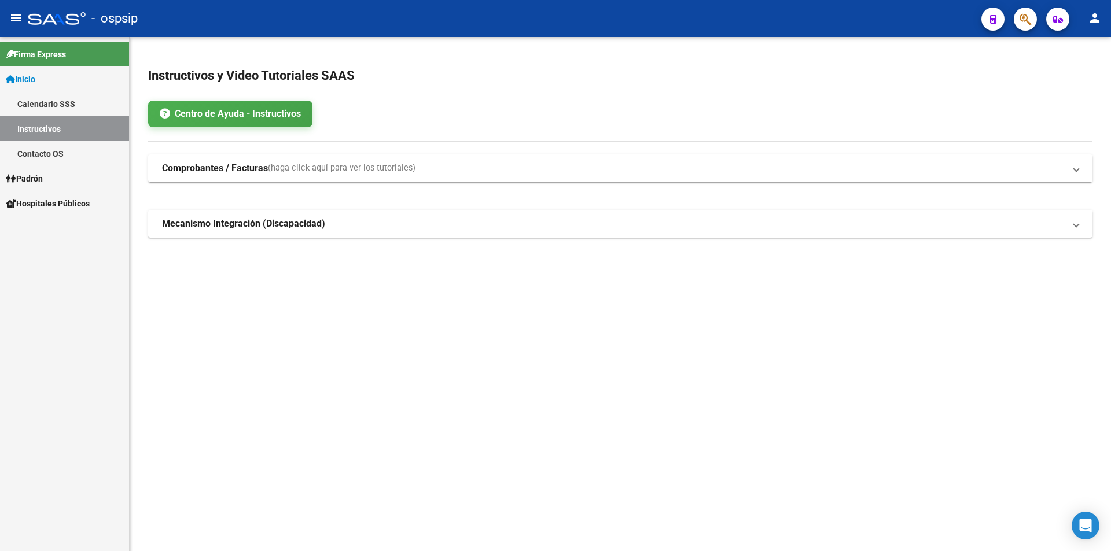  Describe the element at coordinates (215, 168) in the screenshot. I see `strong: Comprobantes / Facturas` at that location.